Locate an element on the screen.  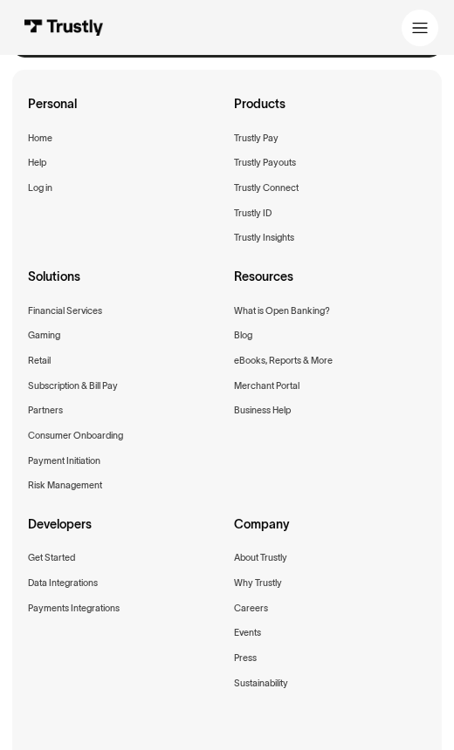
a: Get Started is located at coordinates (51, 557).